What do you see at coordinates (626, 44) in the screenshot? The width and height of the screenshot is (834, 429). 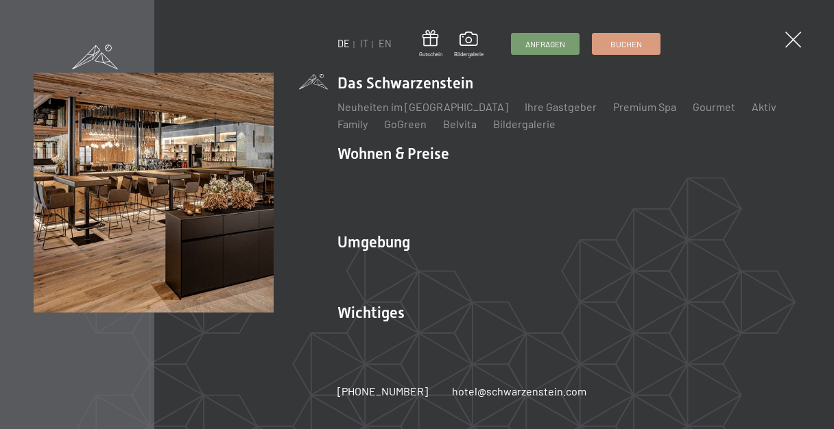 I see `span: Buchen` at bounding box center [626, 44].